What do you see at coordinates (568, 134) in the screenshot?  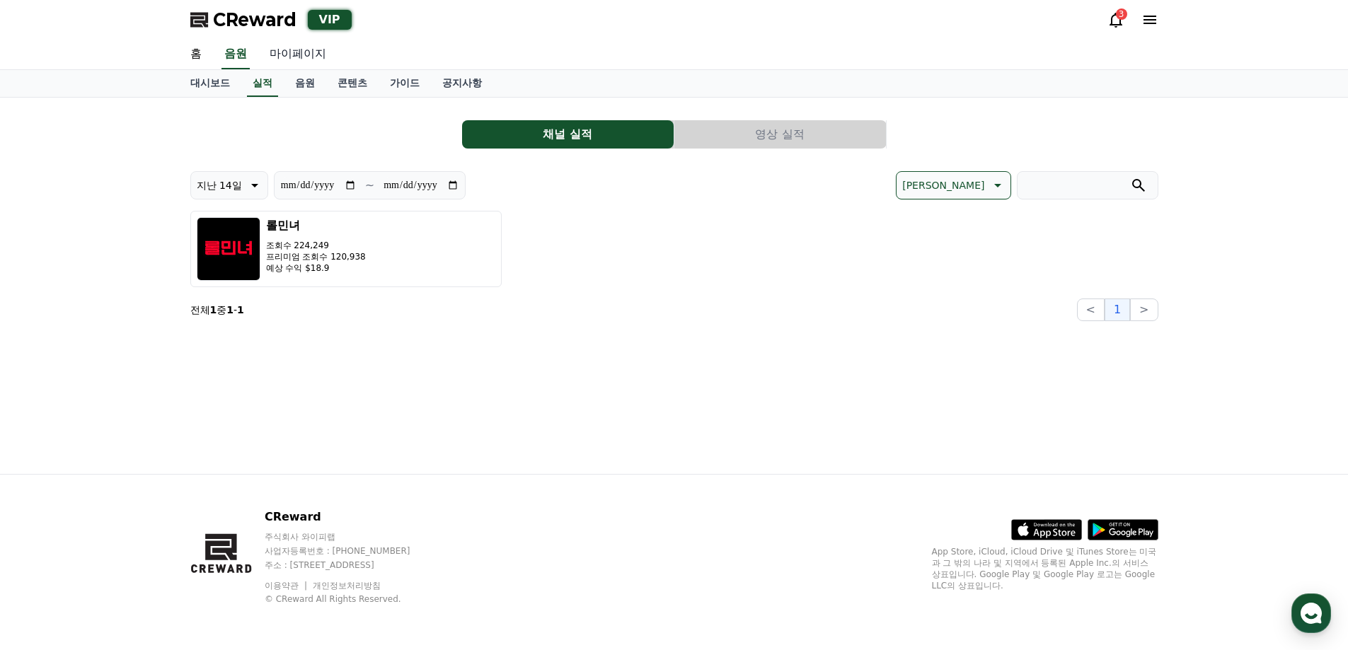 I see `a: 채널 실적` at bounding box center [568, 134].